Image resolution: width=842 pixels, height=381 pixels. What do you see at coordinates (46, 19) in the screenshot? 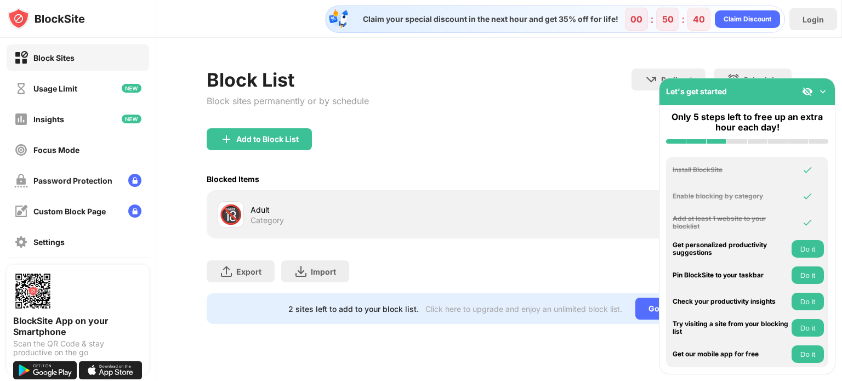
I see `img: logo-blocksite.svg` at bounding box center [46, 19].